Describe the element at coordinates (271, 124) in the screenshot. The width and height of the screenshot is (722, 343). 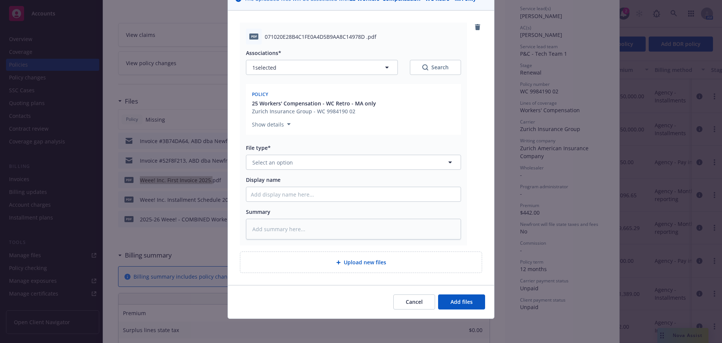
I see `button: Show details` at that location.